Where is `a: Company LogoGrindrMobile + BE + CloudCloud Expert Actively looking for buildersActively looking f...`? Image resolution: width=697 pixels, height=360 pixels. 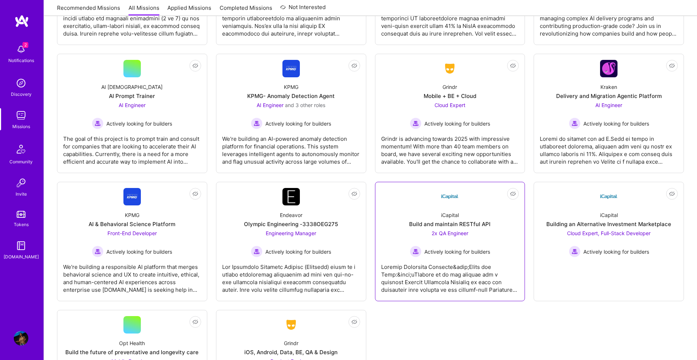 a: Company LogoGrindrMobile + BE + CloudCloud Expert Actively looking for buildersActively looking f... is located at coordinates (450, 113).